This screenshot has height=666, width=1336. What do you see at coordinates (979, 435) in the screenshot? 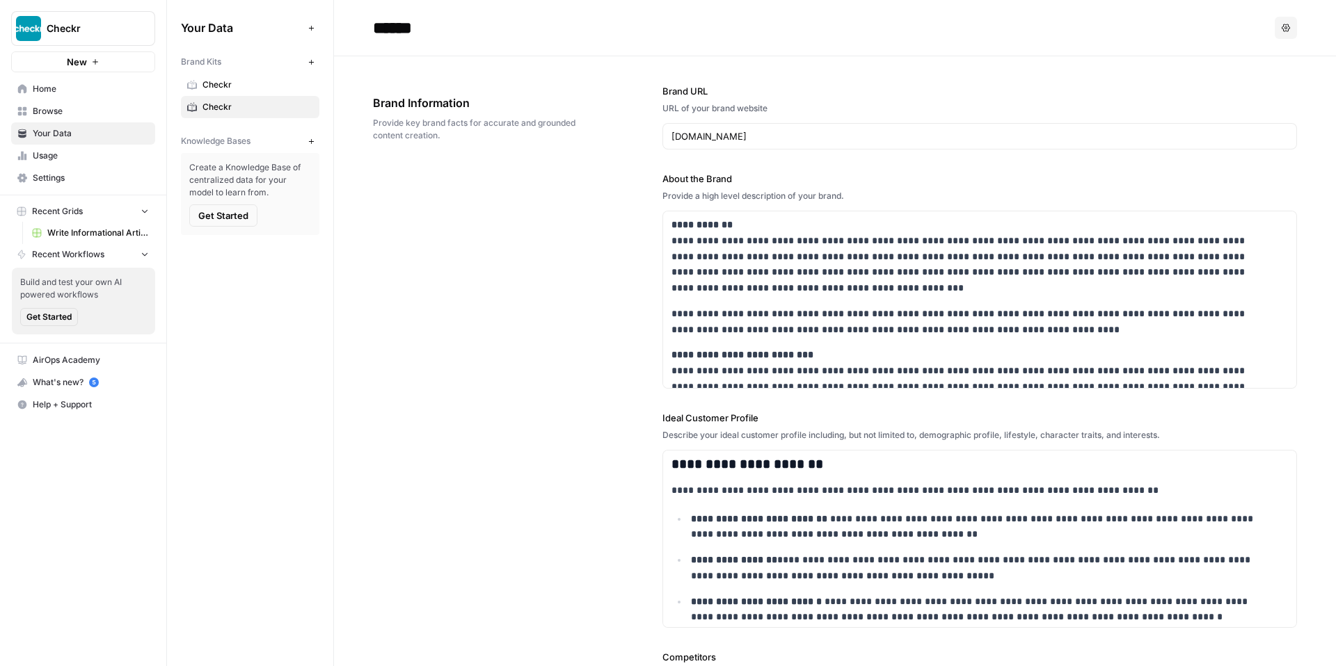
I see `div: Describe your ideal customer profile including, but not limited to, demographic profile, lifestyl...` at bounding box center [979, 435].